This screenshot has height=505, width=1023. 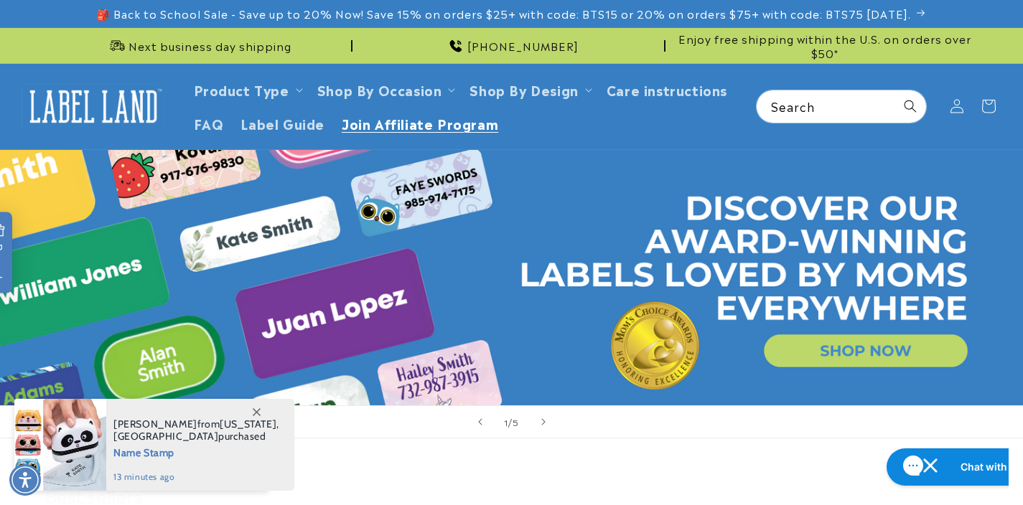 I want to click on span: from , purchased, so click(x=196, y=431).